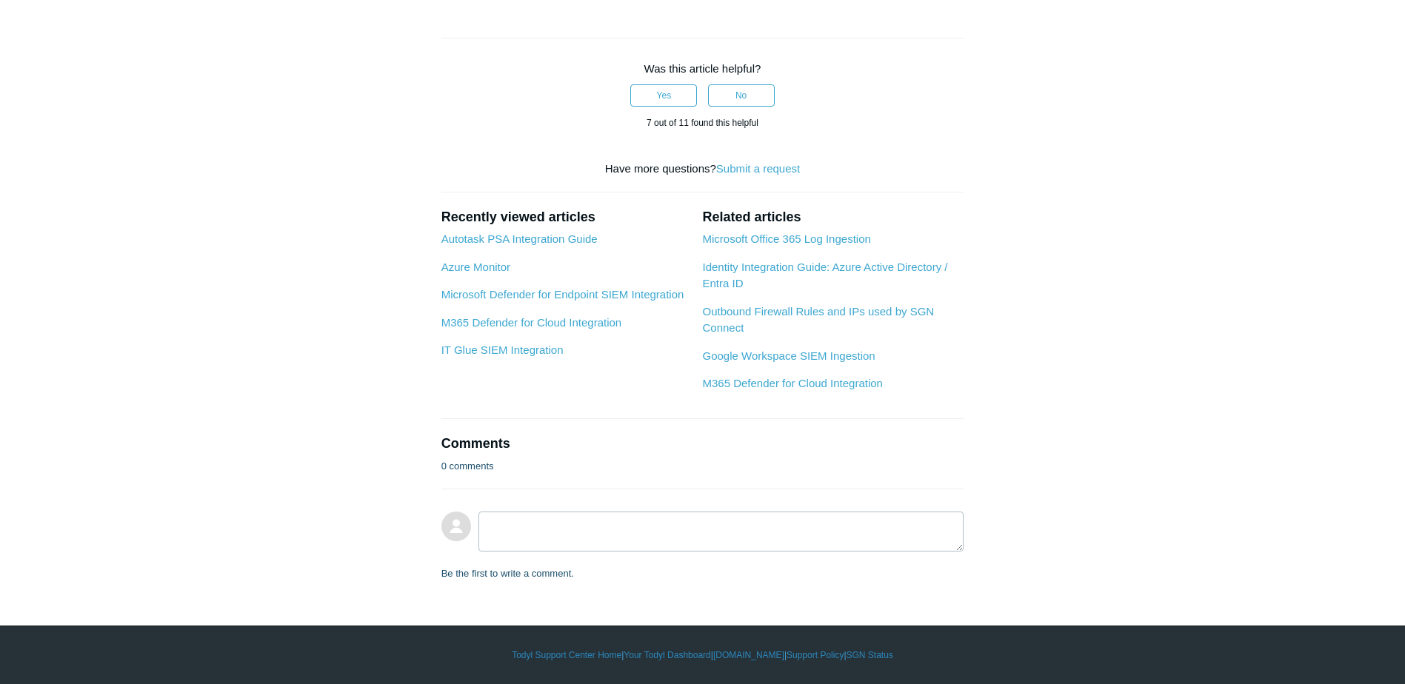 The image size is (1405, 684). I want to click on a: Microsoft Office 365 Log Ingestion, so click(786, 238).